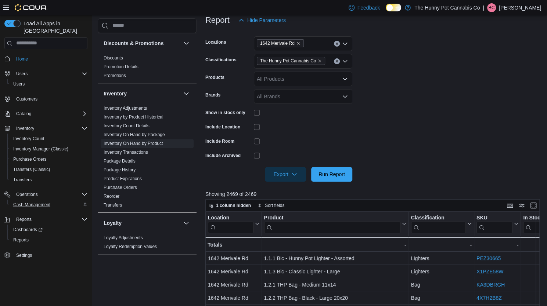 The height and width of the screenshot is (306, 547). I want to click on a: Users, so click(19, 84).